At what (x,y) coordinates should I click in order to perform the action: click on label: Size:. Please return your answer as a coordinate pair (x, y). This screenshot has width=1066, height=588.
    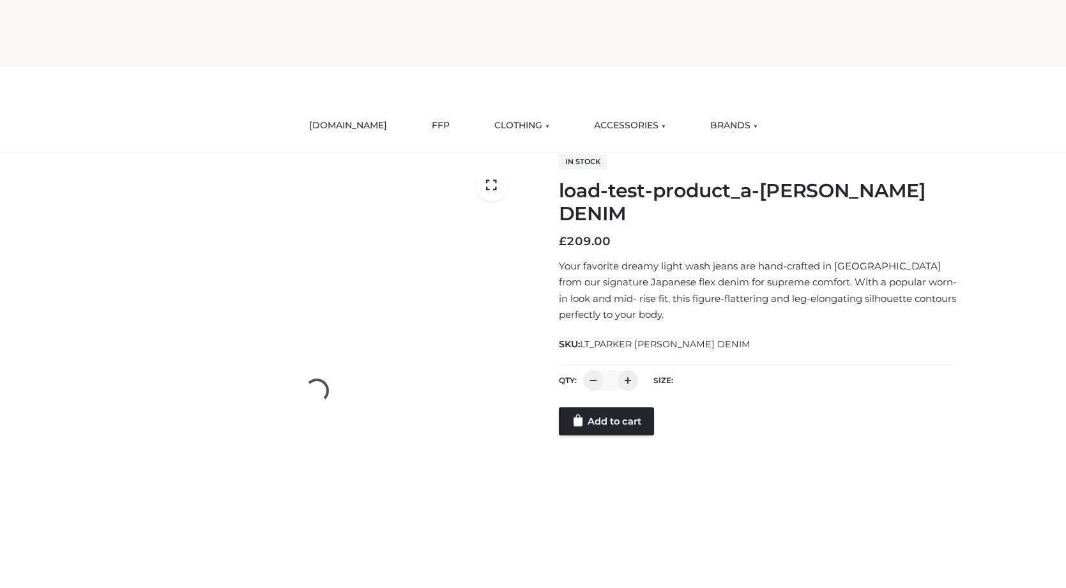
    Looking at the image, I should click on (663, 380).